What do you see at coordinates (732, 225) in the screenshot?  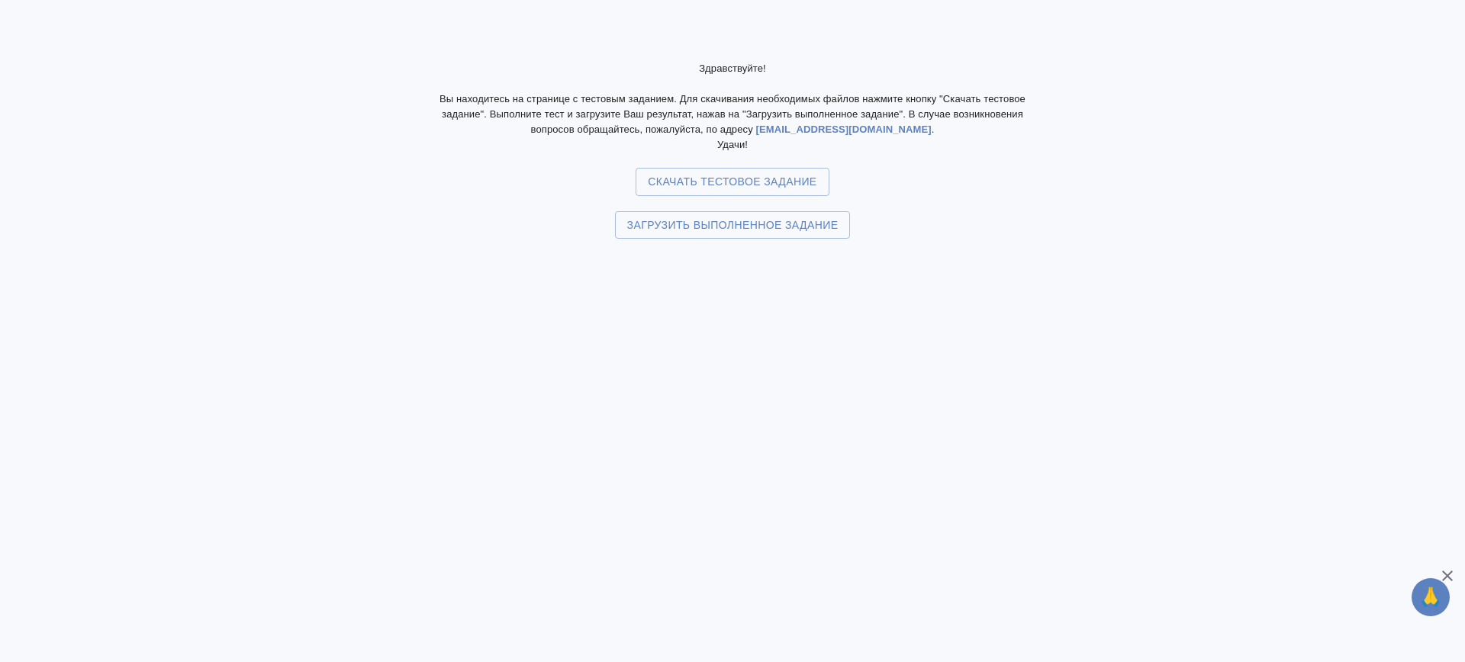 I see `span: Загрузить выполненное задание` at bounding box center [732, 225].